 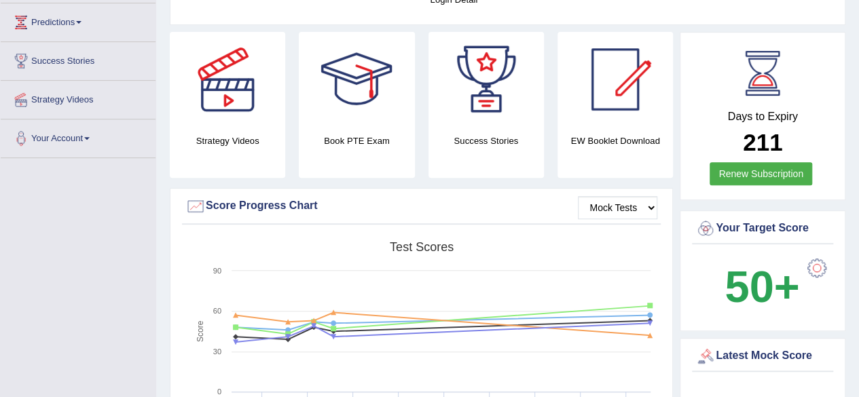 What do you see at coordinates (200, 331) in the screenshot?
I see `tspan: Score` at bounding box center [200, 331].